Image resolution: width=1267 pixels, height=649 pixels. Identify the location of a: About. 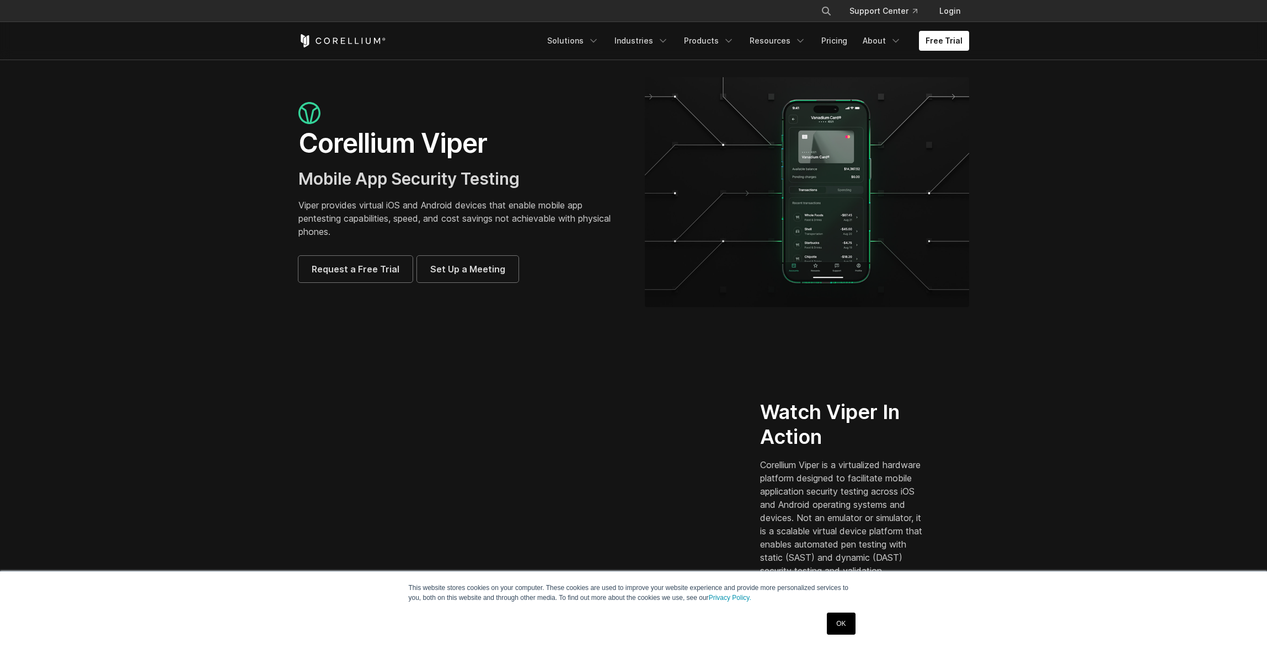
(882, 41).